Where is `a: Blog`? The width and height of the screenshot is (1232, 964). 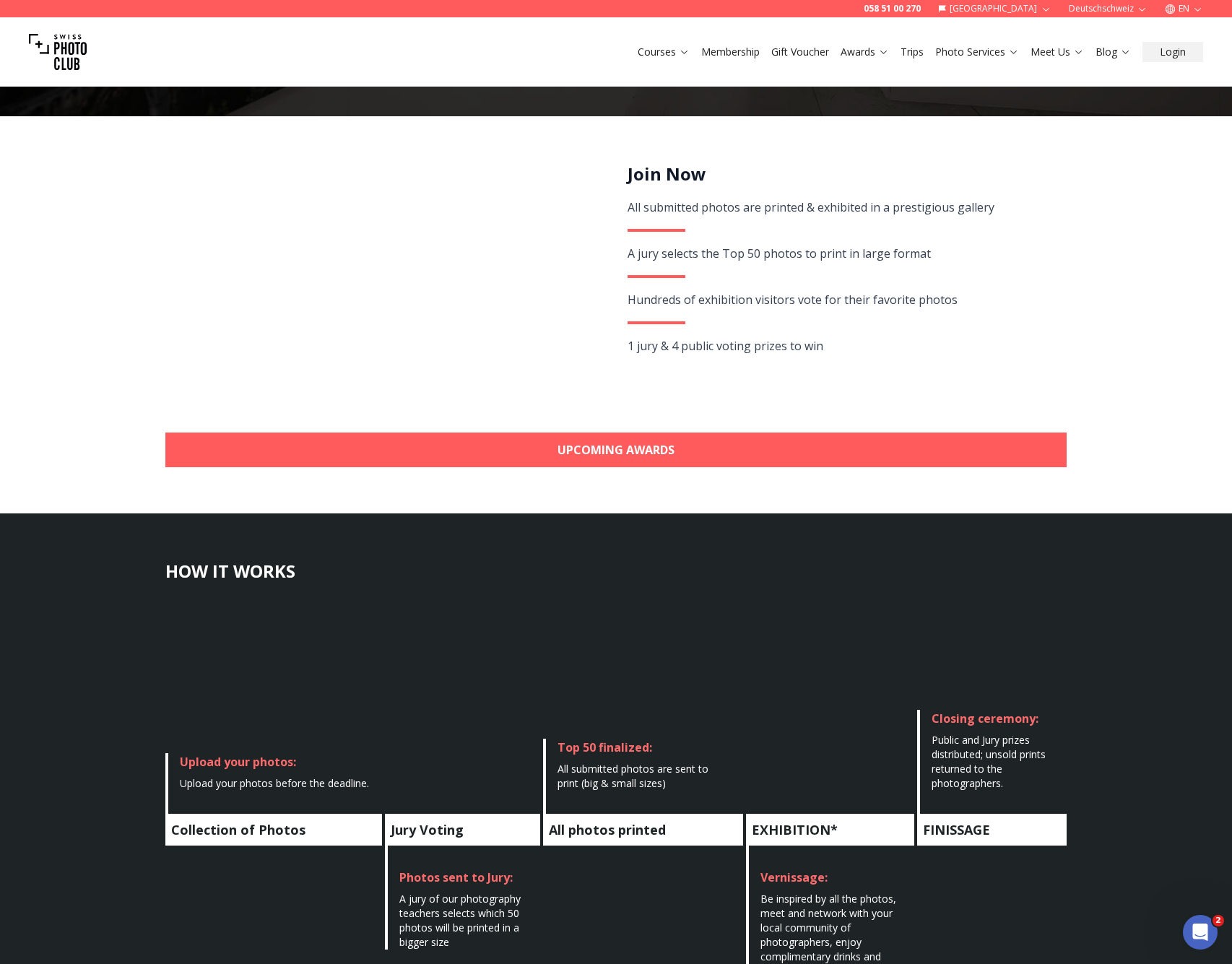 a: Blog is located at coordinates (1113, 52).